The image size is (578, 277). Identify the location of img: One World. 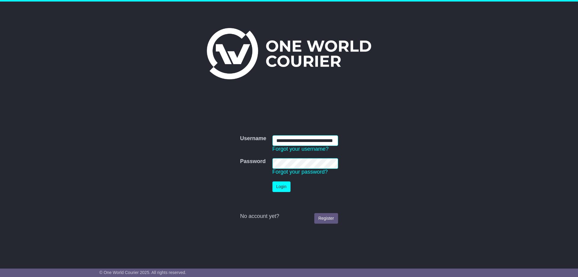
(289, 54).